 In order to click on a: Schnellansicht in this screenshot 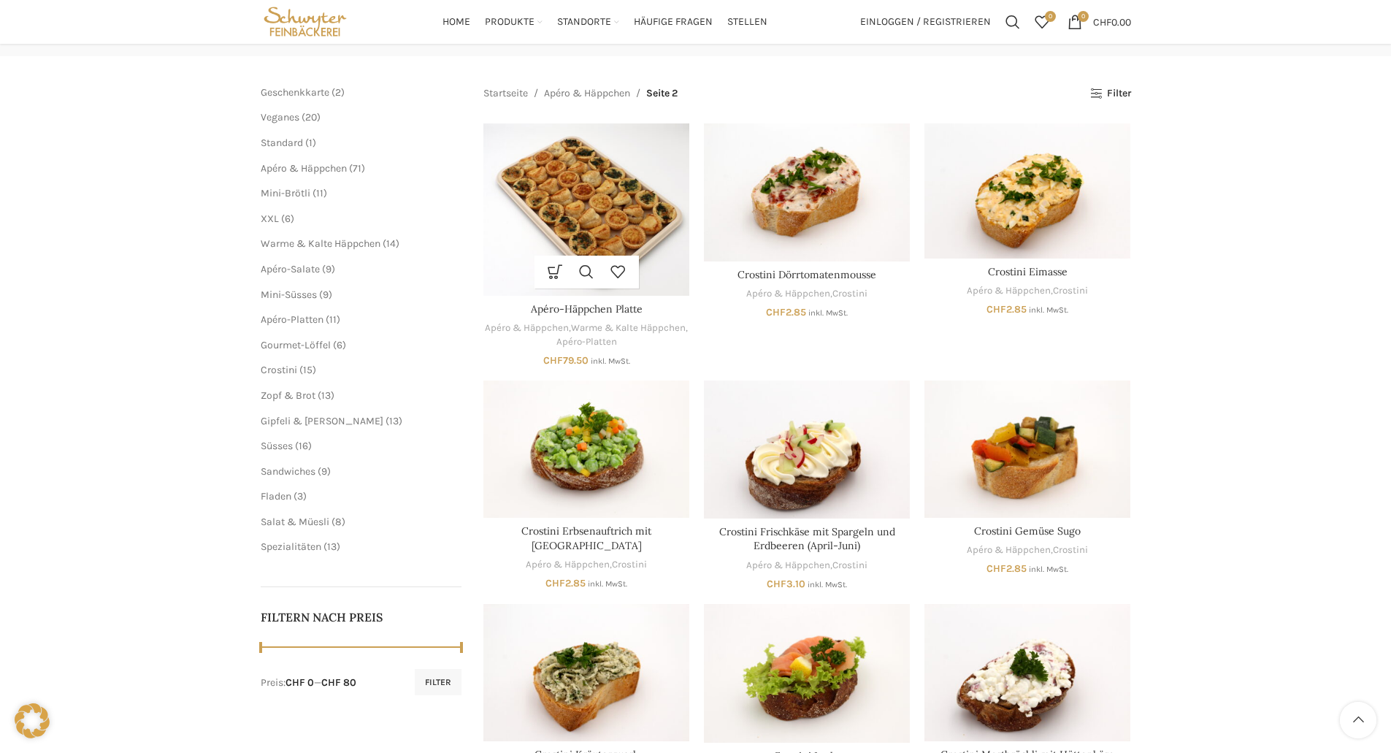, I will do `click(586, 272)`.